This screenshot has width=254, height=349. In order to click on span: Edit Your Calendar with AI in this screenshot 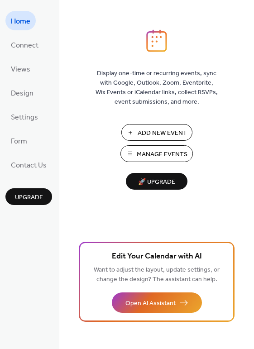, I will do `click(157, 257)`.